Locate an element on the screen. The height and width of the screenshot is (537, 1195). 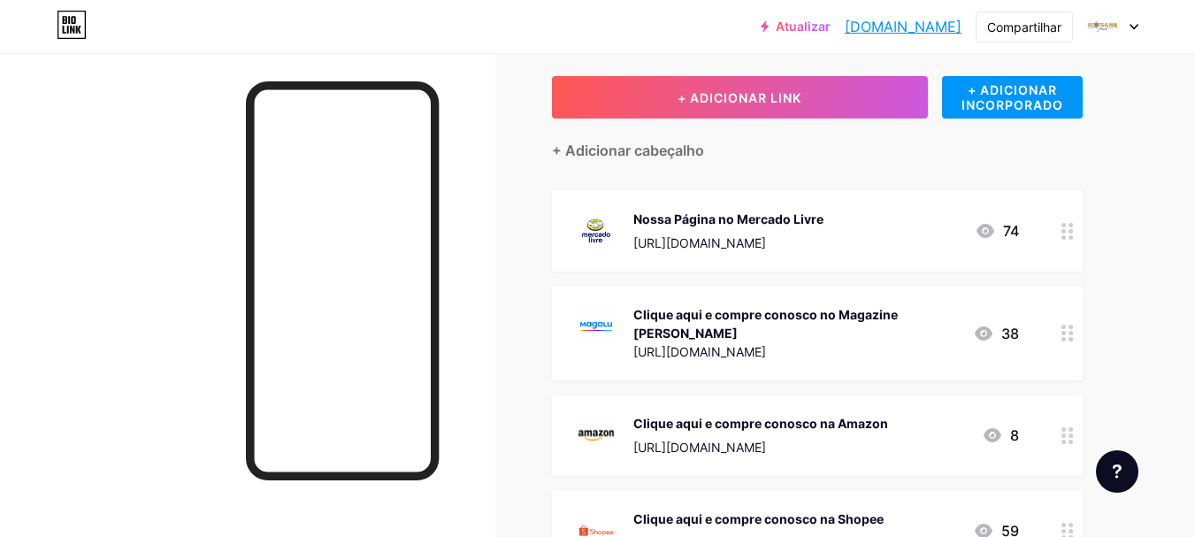
button: + ADICIONAR LINK is located at coordinates (739, 97).